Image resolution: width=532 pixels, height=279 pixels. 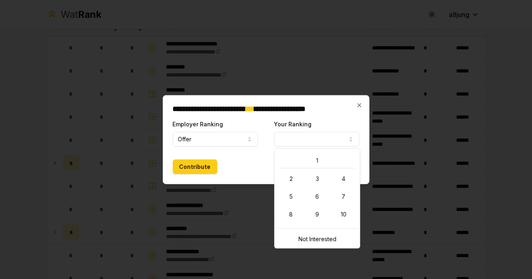 What do you see at coordinates (344, 179) in the screenshot?
I see `span: 4` at bounding box center [344, 179].